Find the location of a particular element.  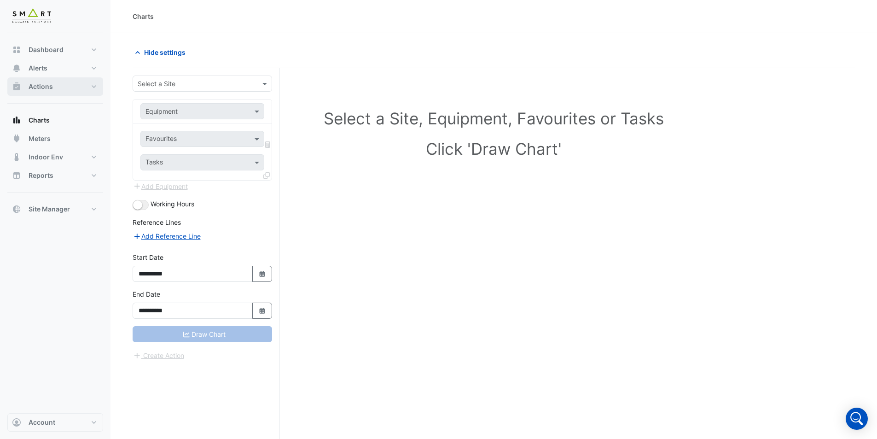

button: Meters is located at coordinates (55, 139).